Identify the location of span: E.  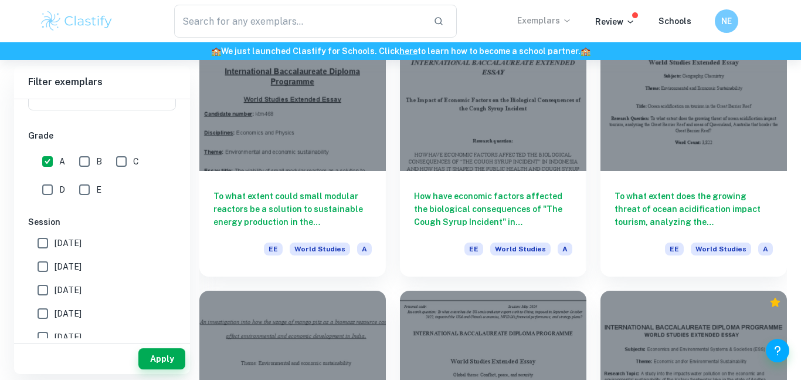
(99, 190).